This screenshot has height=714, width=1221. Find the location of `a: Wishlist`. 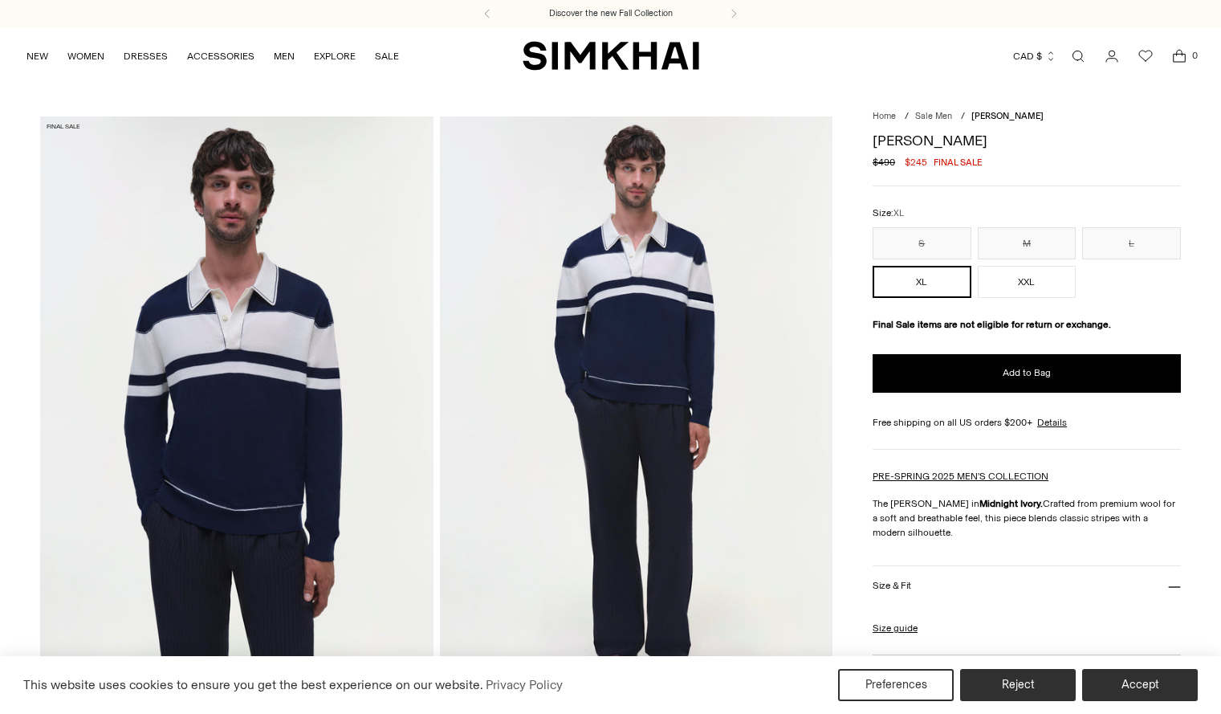

a: Wishlist is located at coordinates (1146, 56).